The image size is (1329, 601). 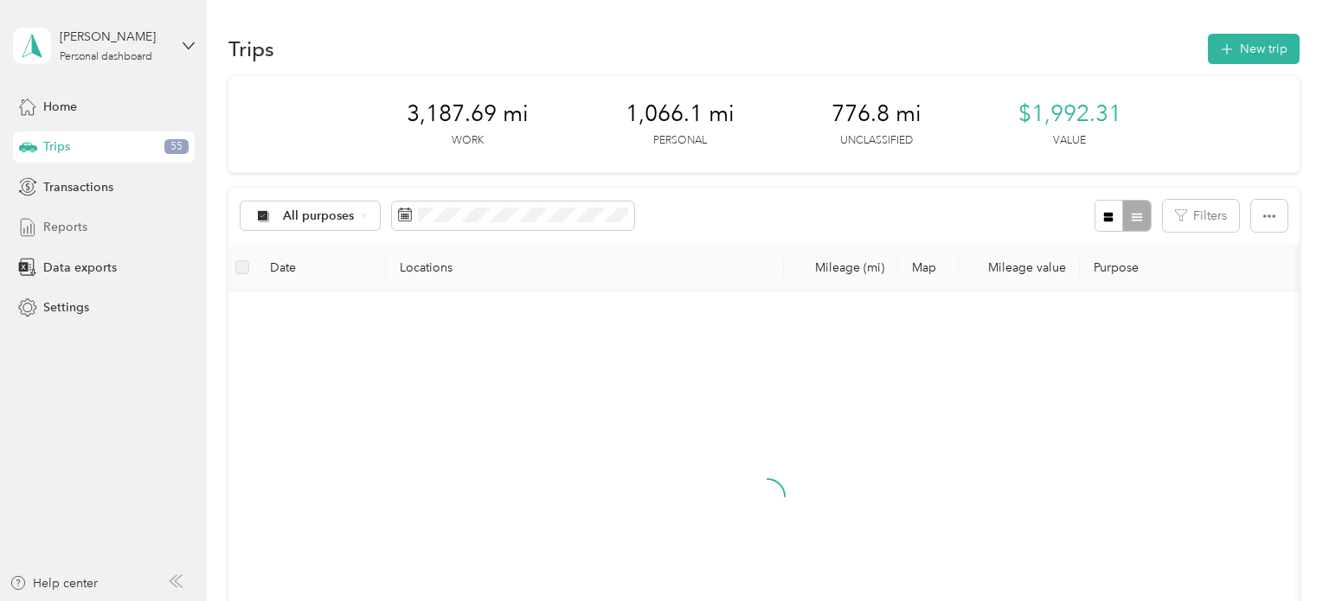 I want to click on span: Reports, so click(x=65, y=227).